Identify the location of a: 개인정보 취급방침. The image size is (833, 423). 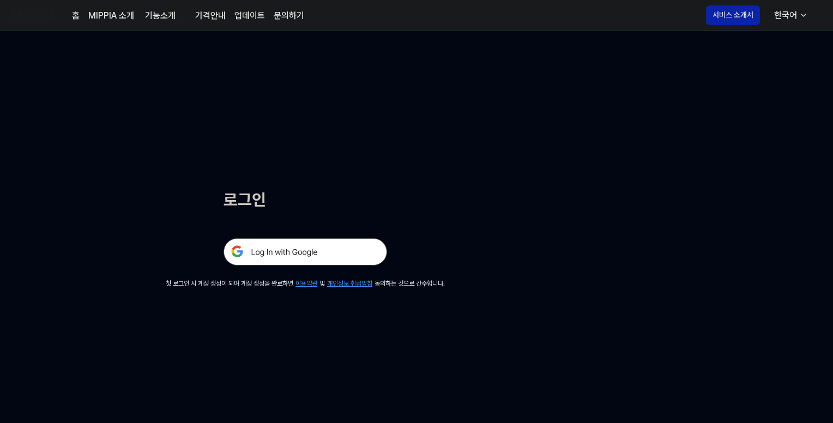
(349, 284).